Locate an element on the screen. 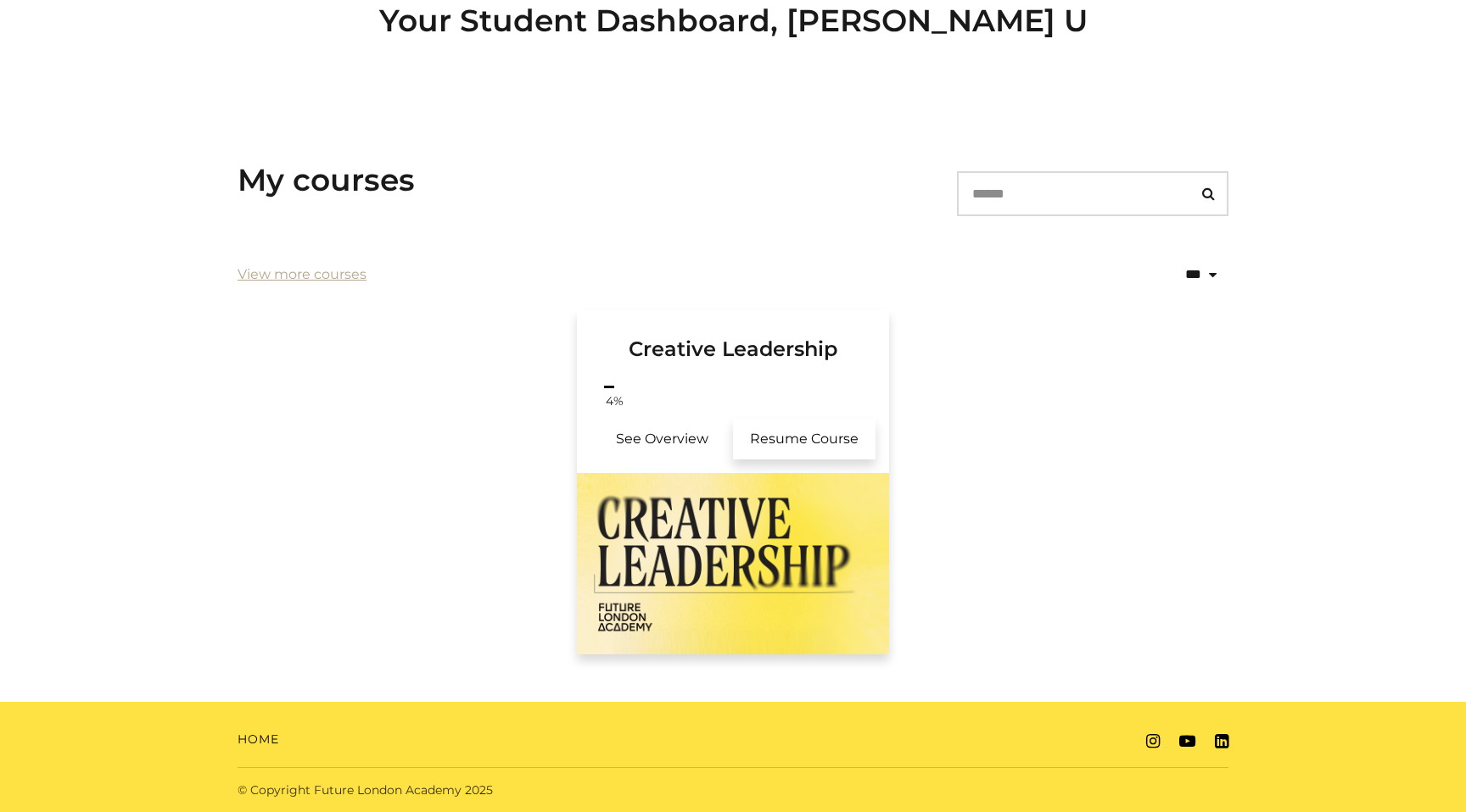 The image size is (1466, 812). h3: Creative Leadership is located at coordinates (733, 336).